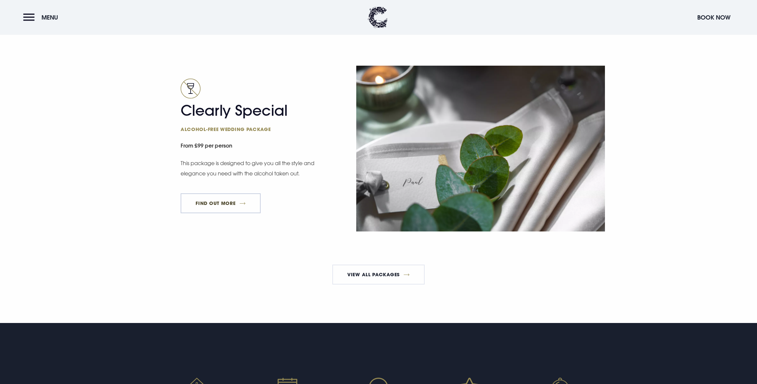 The width and height of the screenshot is (757, 384). What do you see at coordinates (480, 148) in the screenshot?
I see `img: Place card with eucalyptus at a Wedding Venue Northern Ireland` at bounding box center [480, 148].